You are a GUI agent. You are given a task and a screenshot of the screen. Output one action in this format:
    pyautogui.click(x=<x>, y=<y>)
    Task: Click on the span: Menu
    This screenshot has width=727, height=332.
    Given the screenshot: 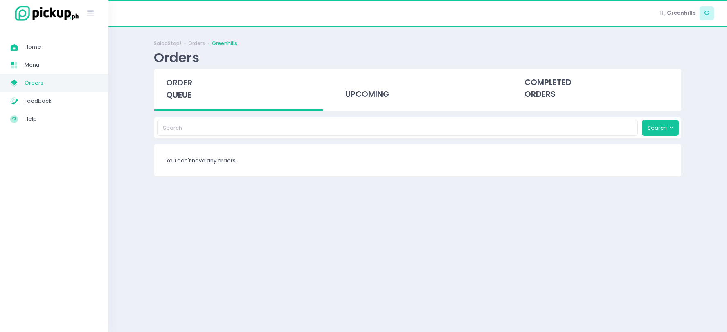 What is the action you would take?
    pyautogui.click(x=61, y=65)
    